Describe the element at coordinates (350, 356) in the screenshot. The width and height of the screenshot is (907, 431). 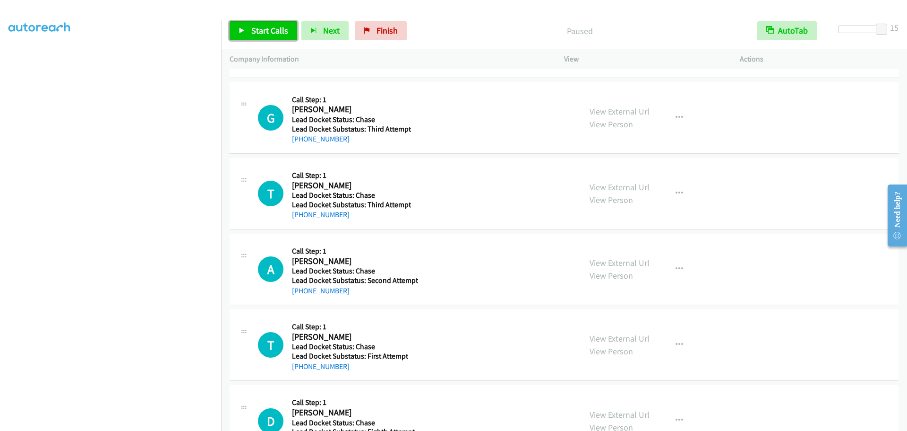
I see `h5: Lead Docket Substatus: First Attempt` at that location.